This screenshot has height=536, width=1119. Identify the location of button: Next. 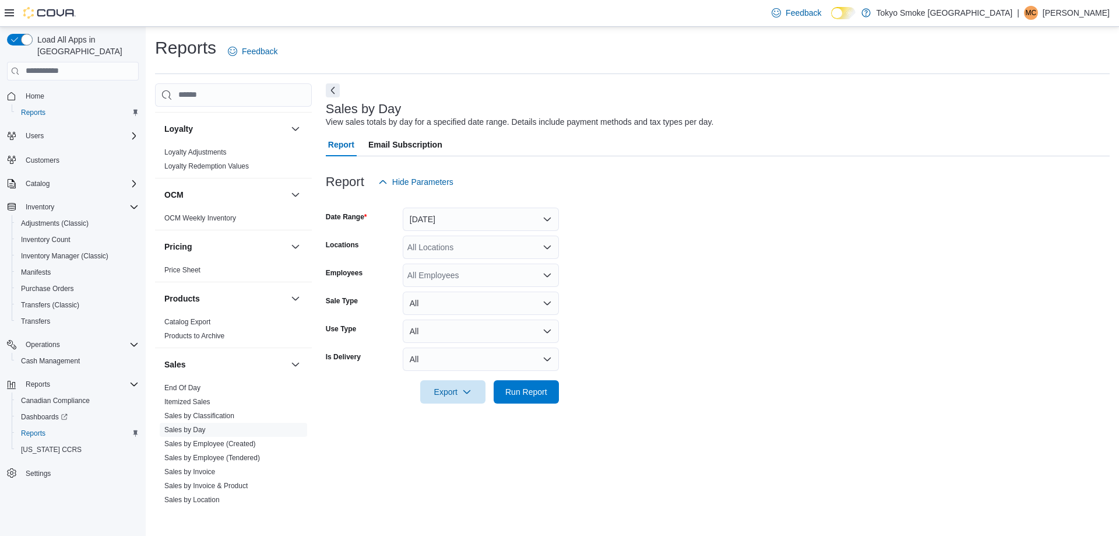
(333, 90).